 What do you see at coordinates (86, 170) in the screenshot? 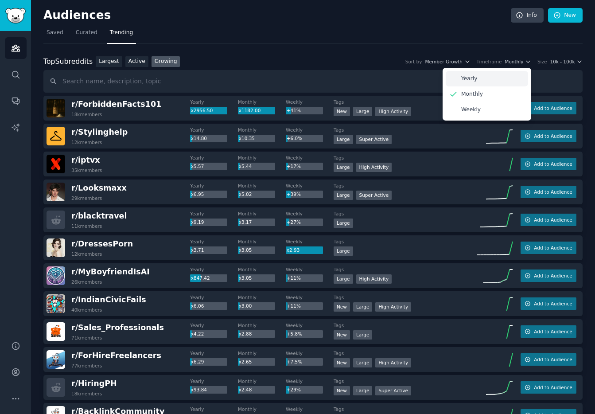
I see `div: 35k members` at bounding box center [86, 170].